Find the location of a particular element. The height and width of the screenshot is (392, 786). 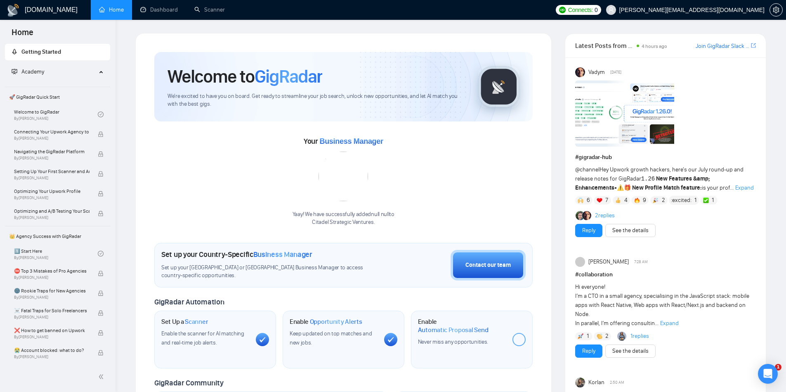

a: homeHome is located at coordinates (111, 9).